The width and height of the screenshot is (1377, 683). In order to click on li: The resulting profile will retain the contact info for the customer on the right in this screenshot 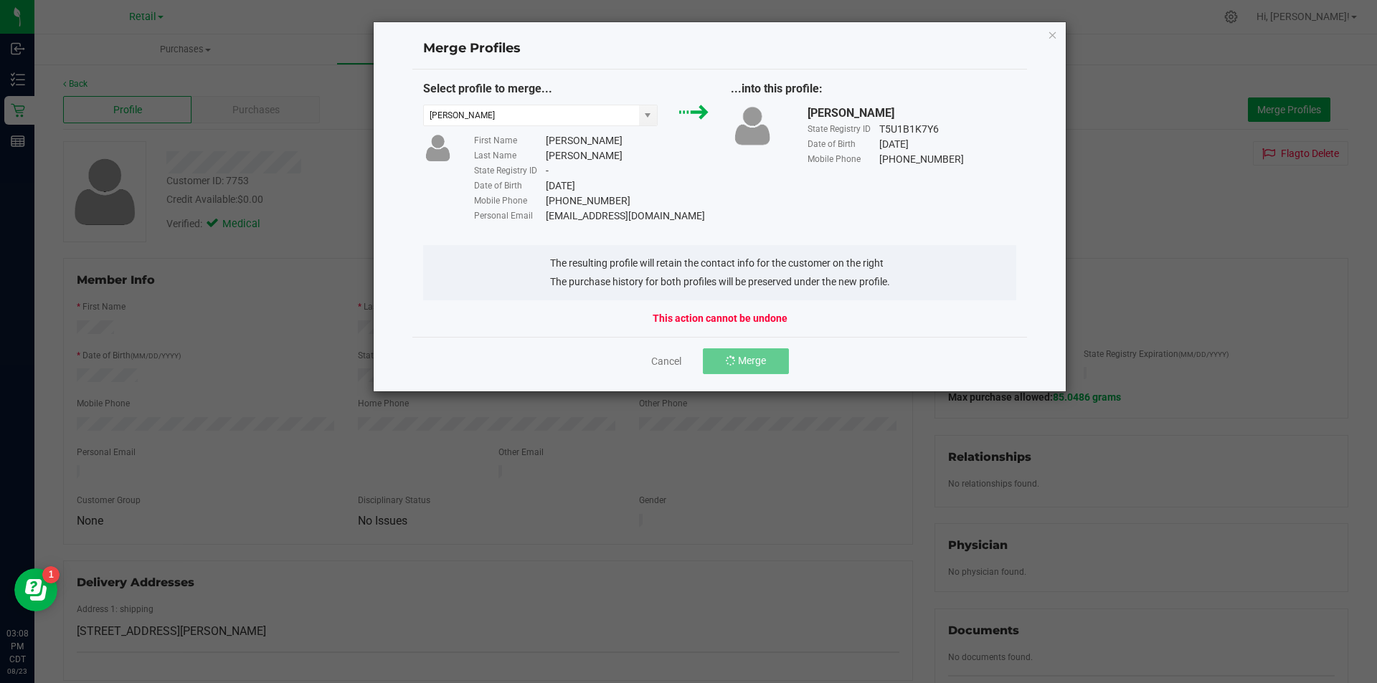, I will do `click(720, 263)`.